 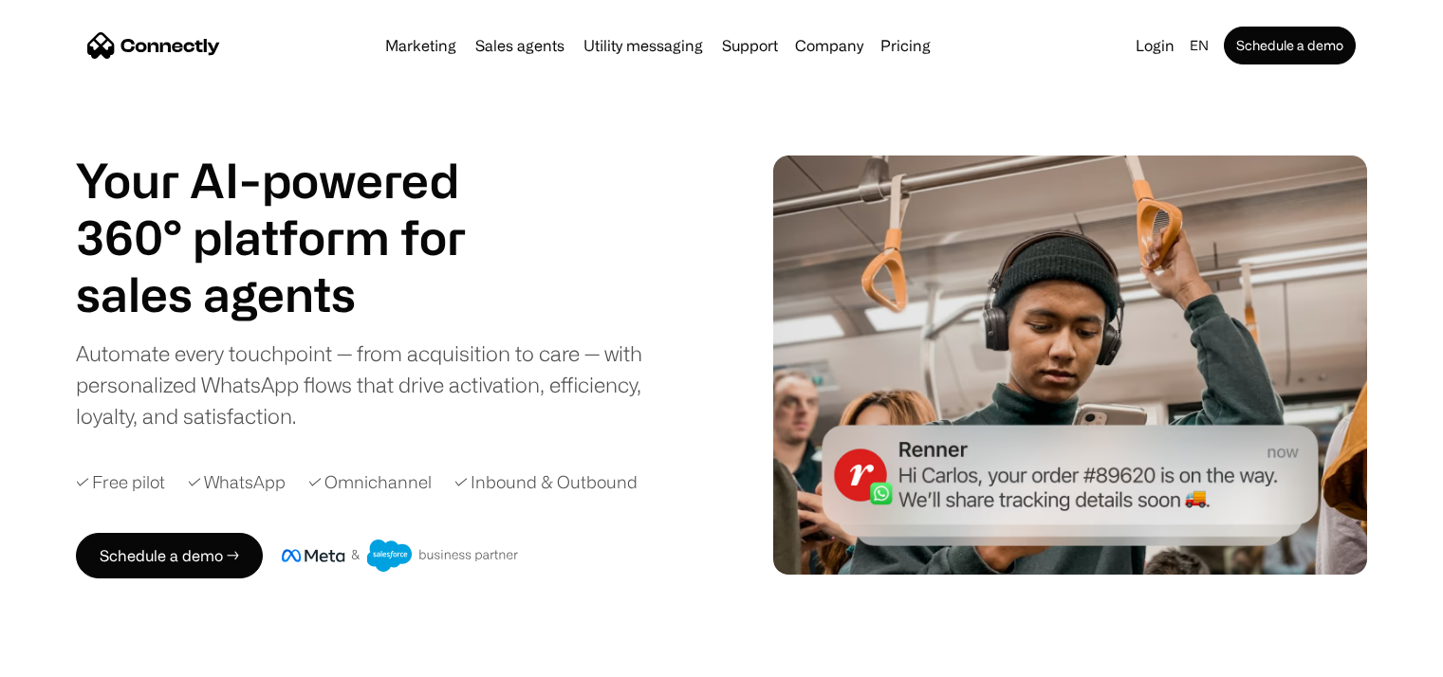 What do you see at coordinates (829, 46) in the screenshot?
I see `div: Company` at bounding box center [829, 46].